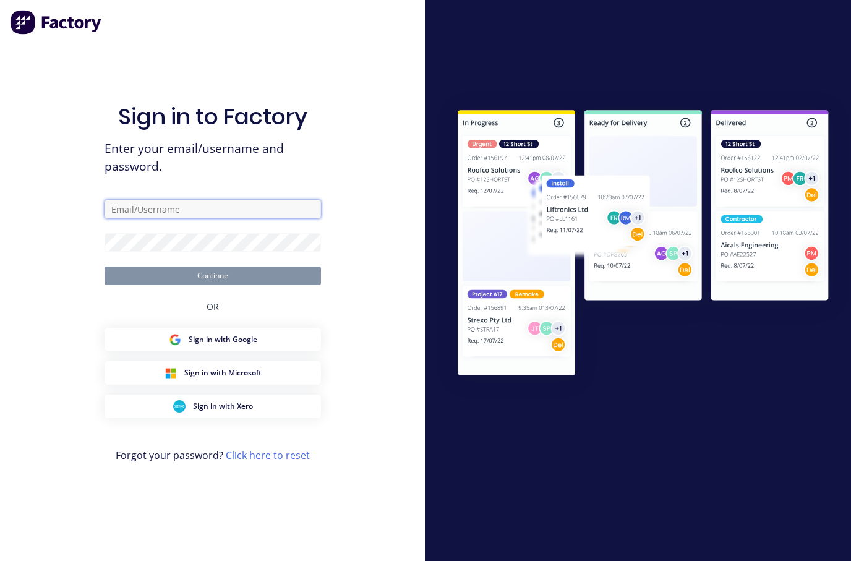 Image resolution: width=851 pixels, height=561 pixels. I want to click on span: Enter your email/username and password., so click(213, 158).